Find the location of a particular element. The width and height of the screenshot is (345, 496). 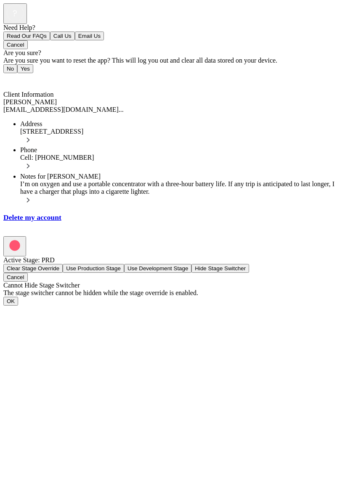

button: No is located at coordinates (10, 69).